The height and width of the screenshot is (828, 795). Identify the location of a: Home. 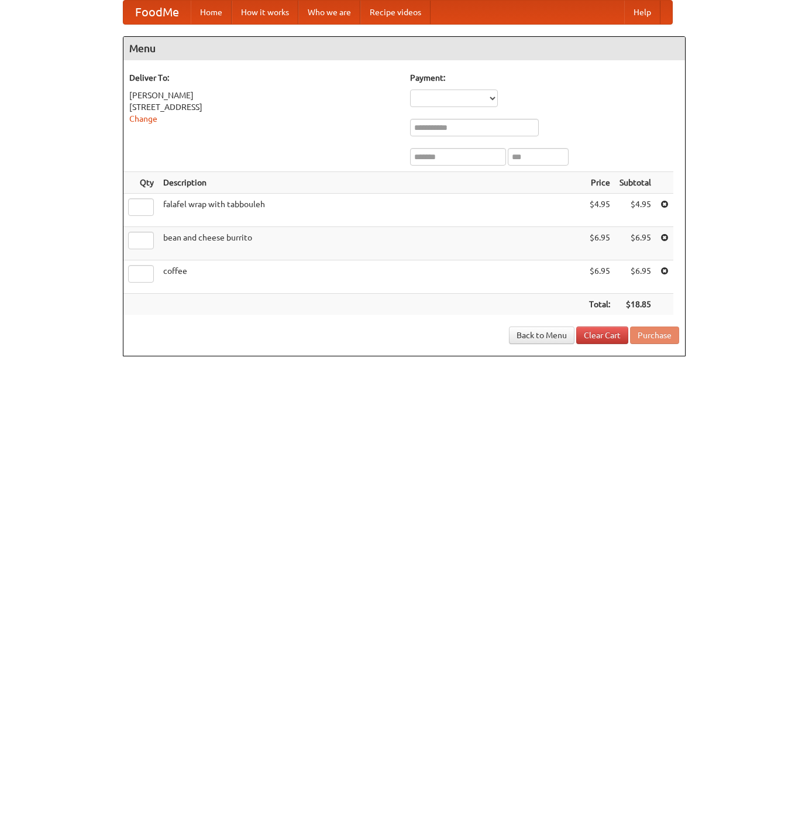
(211, 12).